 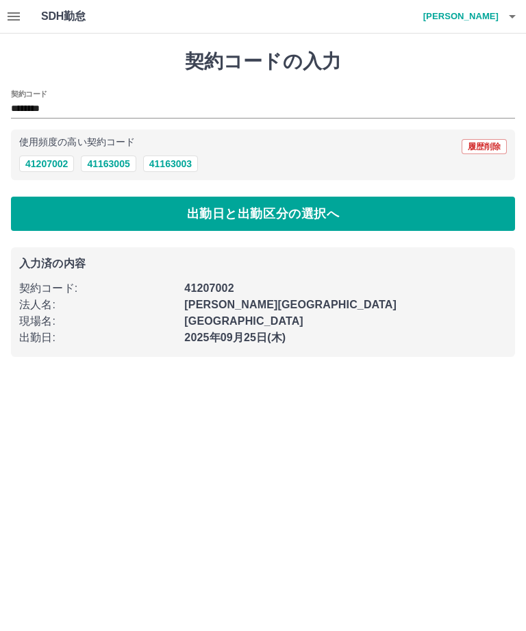 I want to click on button: 出勤日と出勤区分の選択へ, so click(x=263, y=214).